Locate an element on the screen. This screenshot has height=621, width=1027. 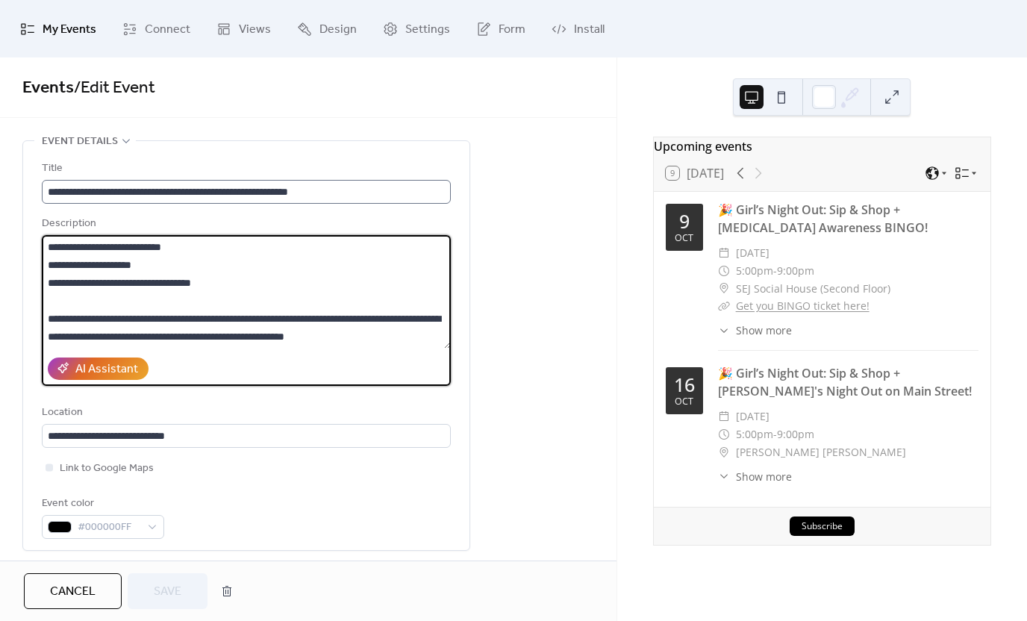
a: Settings is located at coordinates (416, 28).